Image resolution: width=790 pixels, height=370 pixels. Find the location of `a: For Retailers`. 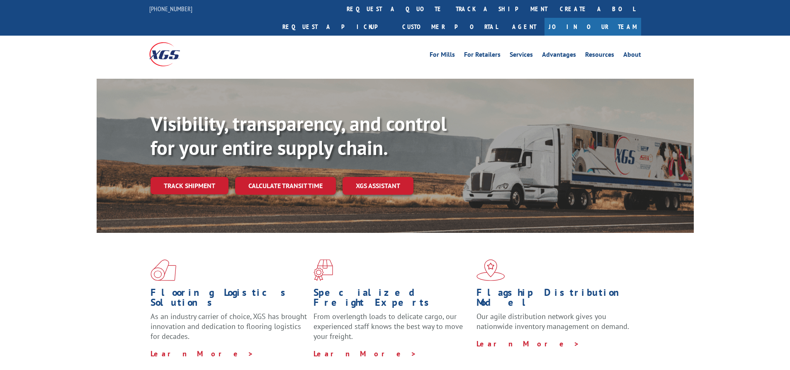

a: For Retailers is located at coordinates (482, 56).